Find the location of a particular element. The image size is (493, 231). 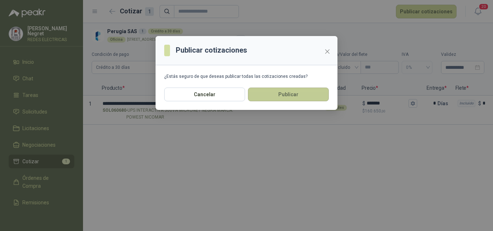

button: Publicar is located at coordinates (288, 95).